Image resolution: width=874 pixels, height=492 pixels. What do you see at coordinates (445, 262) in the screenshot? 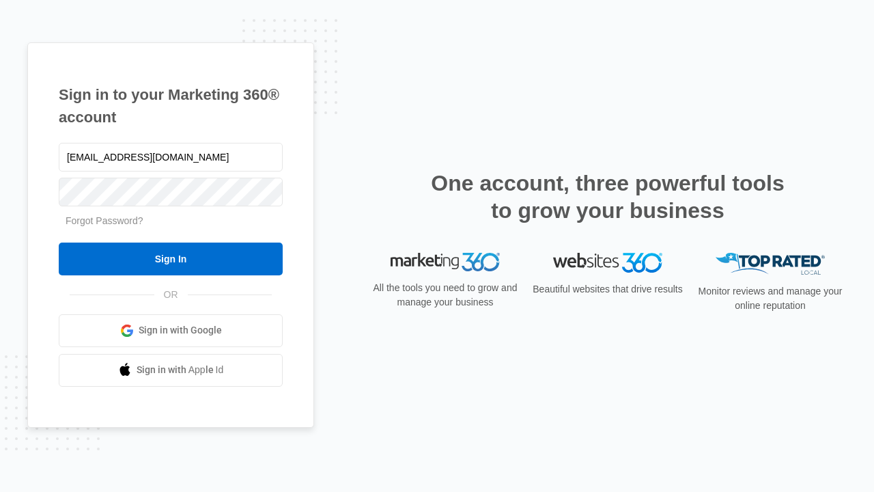
I see `img: Marketing 360` at bounding box center [445, 262].